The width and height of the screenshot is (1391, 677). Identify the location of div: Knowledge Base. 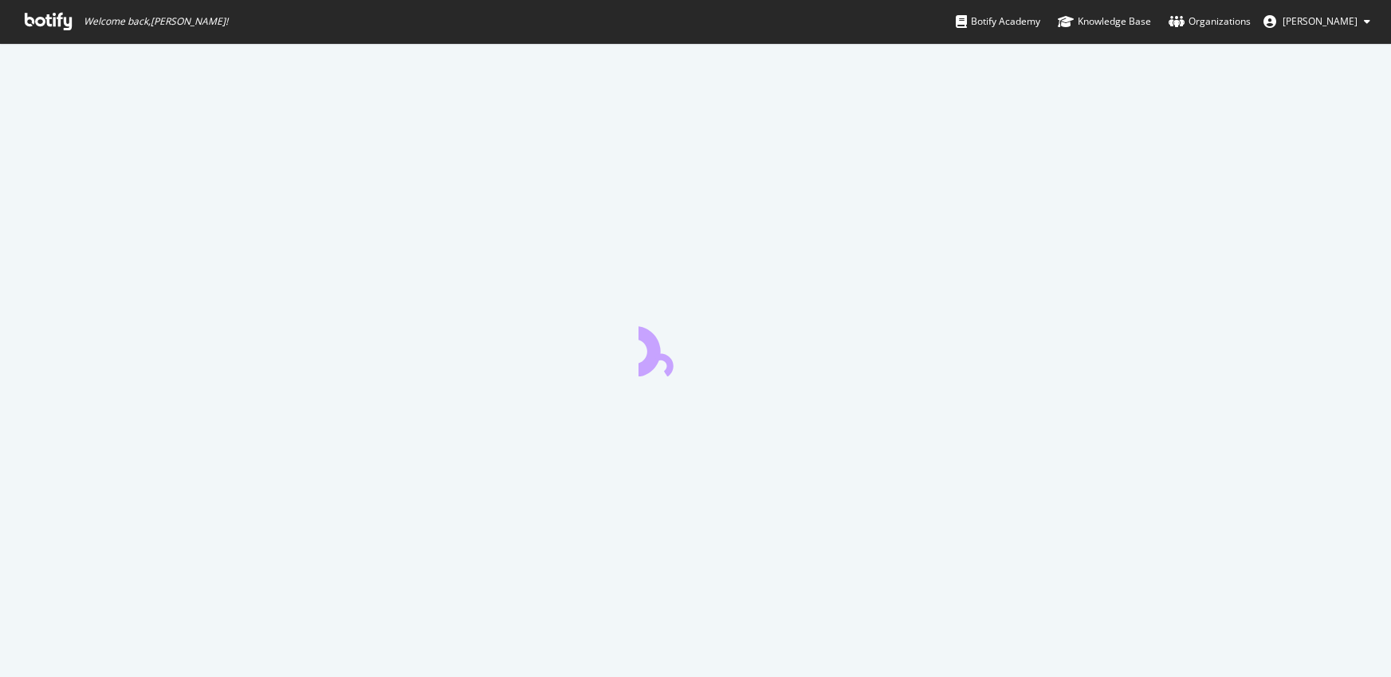
(1104, 22).